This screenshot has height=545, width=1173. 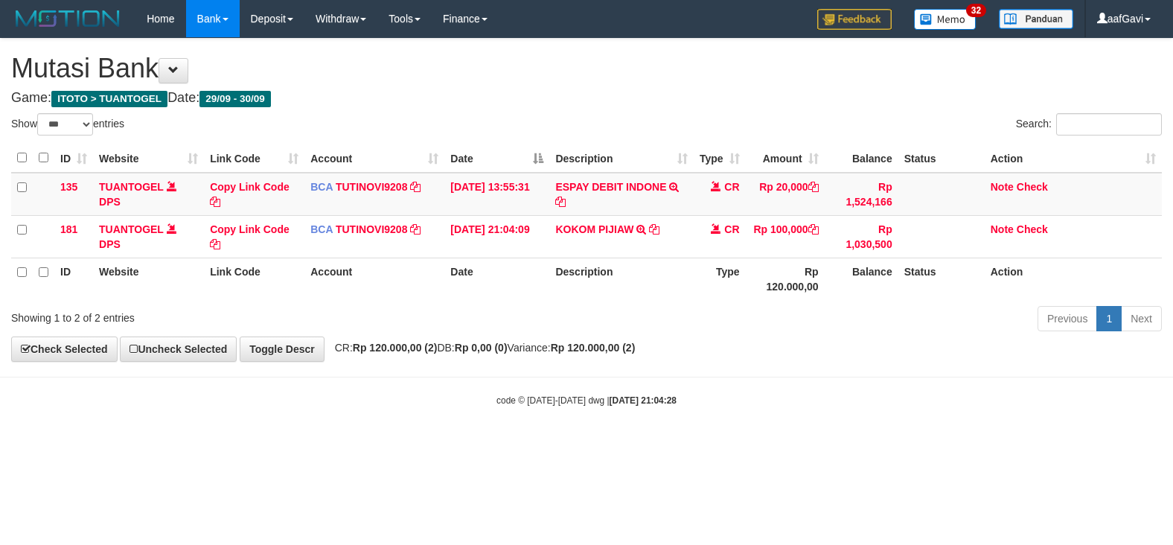 I want to click on a: Uncheck Selected, so click(x=178, y=349).